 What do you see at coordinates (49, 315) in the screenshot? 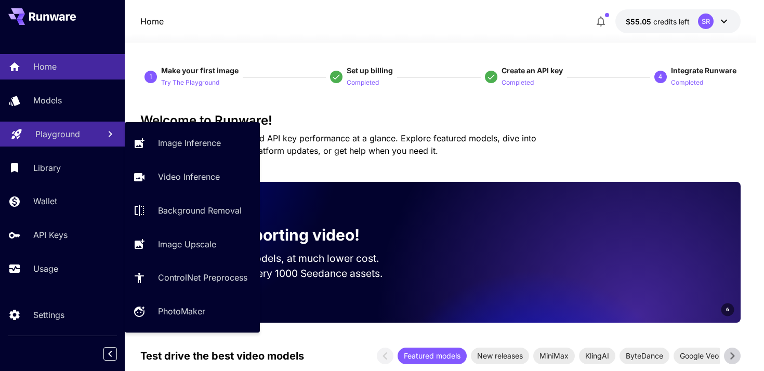
I see `p: Settings` at bounding box center [49, 315].